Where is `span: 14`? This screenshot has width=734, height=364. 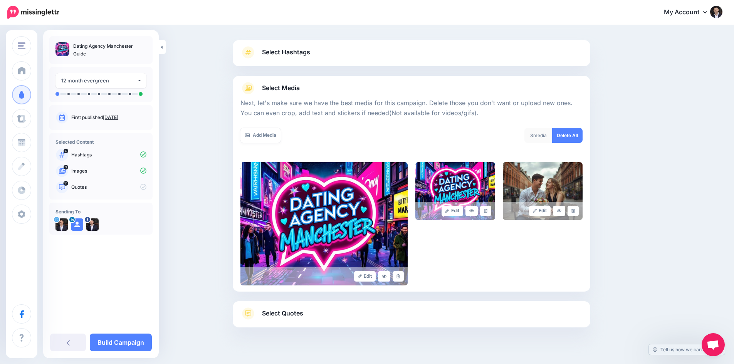 span: 14 is located at coordinates (66, 183).